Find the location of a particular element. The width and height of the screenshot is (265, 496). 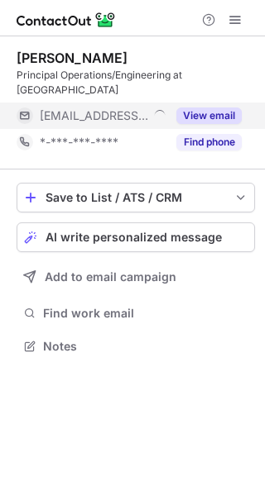

button: Add to email campaign is located at coordinates (136, 277).